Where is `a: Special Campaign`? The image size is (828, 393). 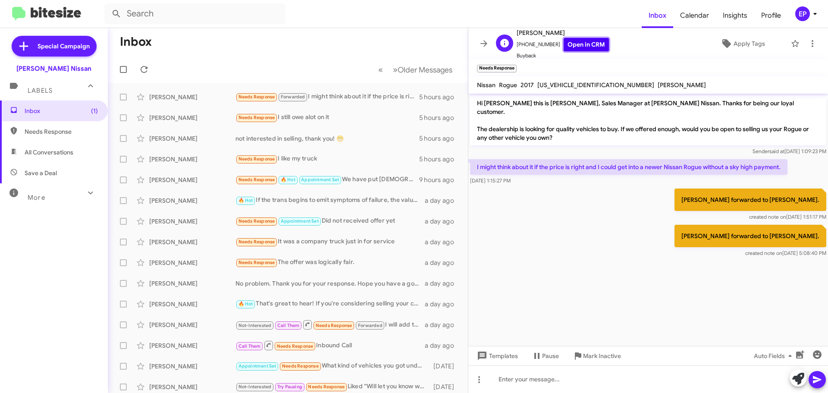
a: Special Campaign is located at coordinates (54, 46).